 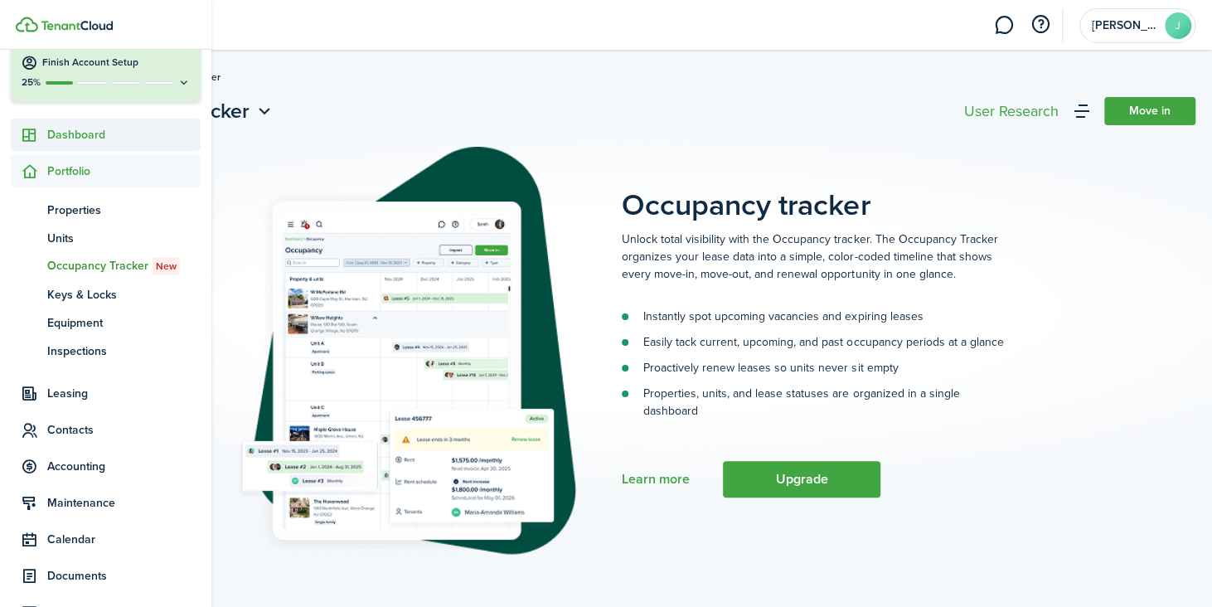 What do you see at coordinates (124, 351) in the screenshot?
I see `span: Inspections` at bounding box center [124, 351].